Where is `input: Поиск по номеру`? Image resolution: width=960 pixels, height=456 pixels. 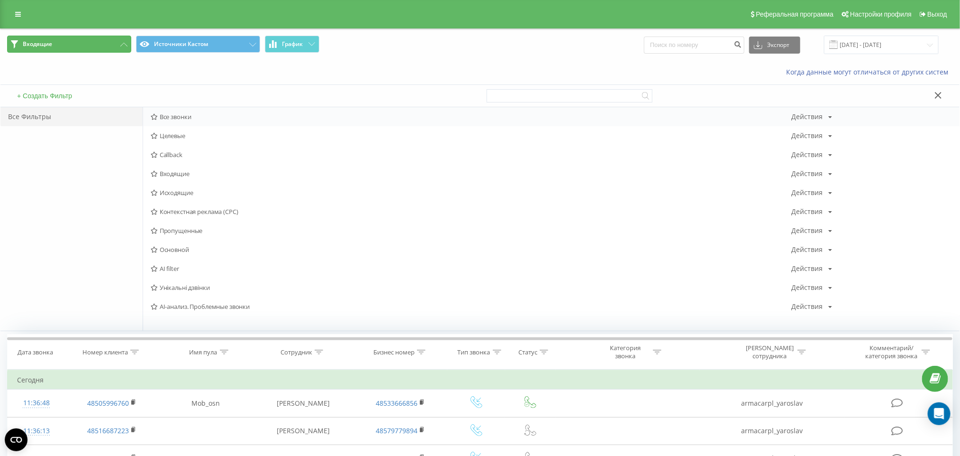
input: Поиск по номеру is located at coordinates (694, 45).